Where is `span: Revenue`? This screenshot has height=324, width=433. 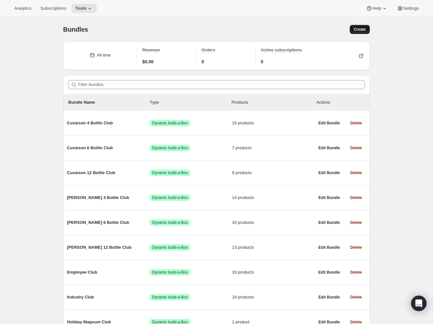 span: Revenue is located at coordinates (151, 50).